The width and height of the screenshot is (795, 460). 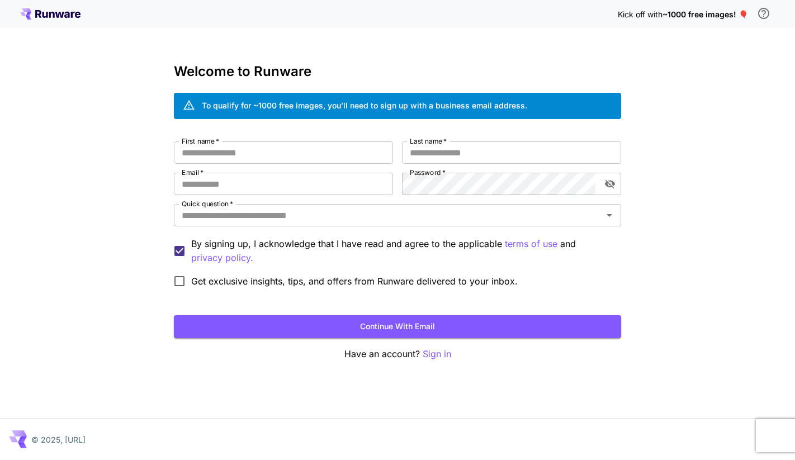 What do you see at coordinates (397, 354) in the screenshot?
I see `p: Have an account?` at bounding box center [397, 354].